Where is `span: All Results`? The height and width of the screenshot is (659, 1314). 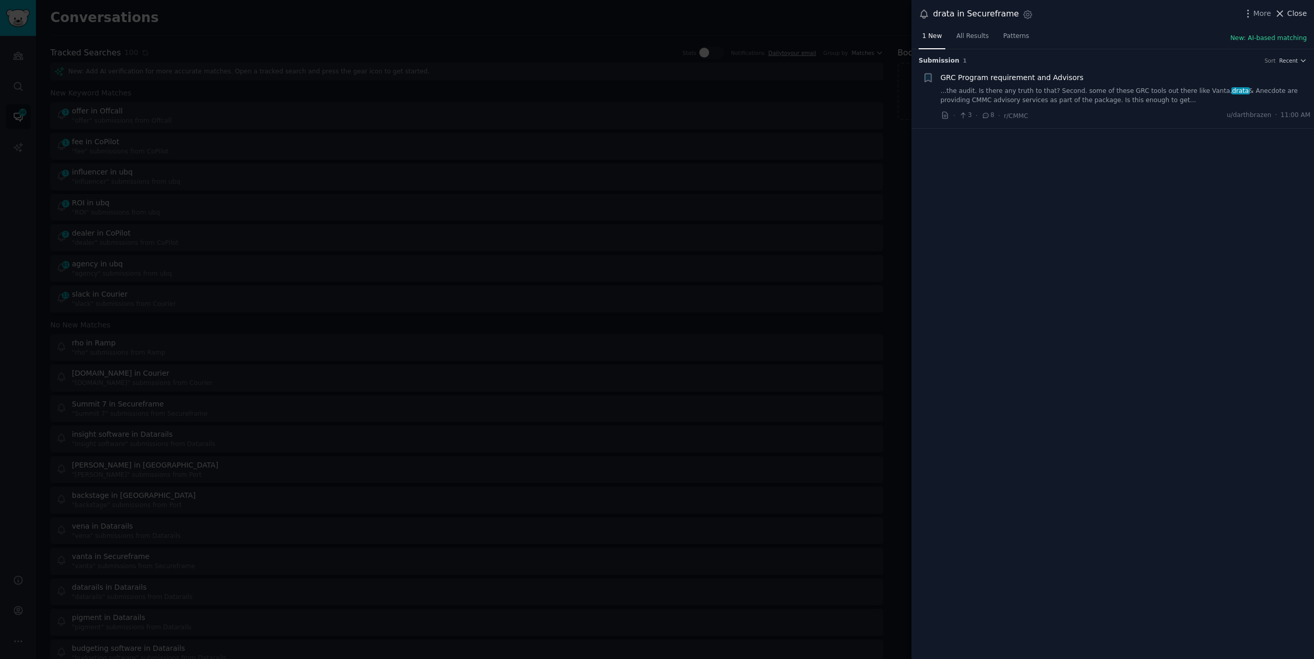
span: All Results is located at coordinates (972, 36).